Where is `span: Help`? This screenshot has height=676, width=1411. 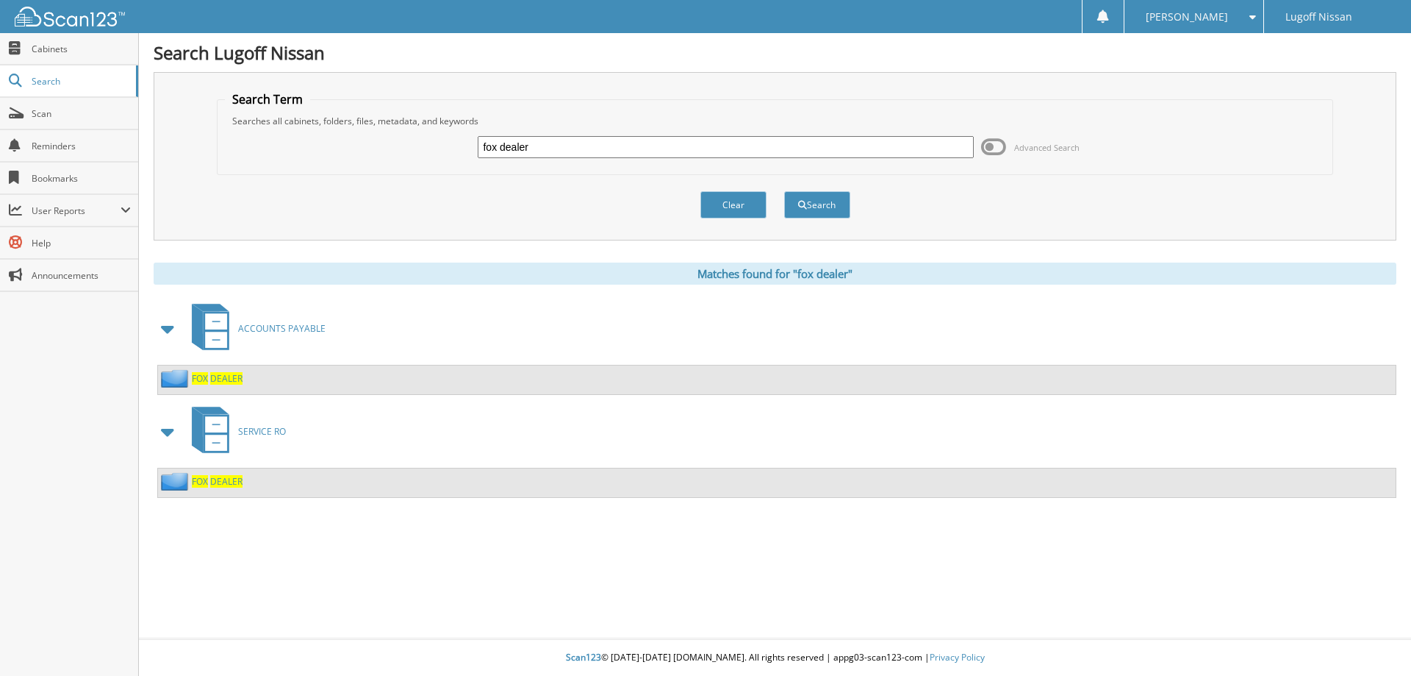
span: Help is located at coordinates (81, 243).